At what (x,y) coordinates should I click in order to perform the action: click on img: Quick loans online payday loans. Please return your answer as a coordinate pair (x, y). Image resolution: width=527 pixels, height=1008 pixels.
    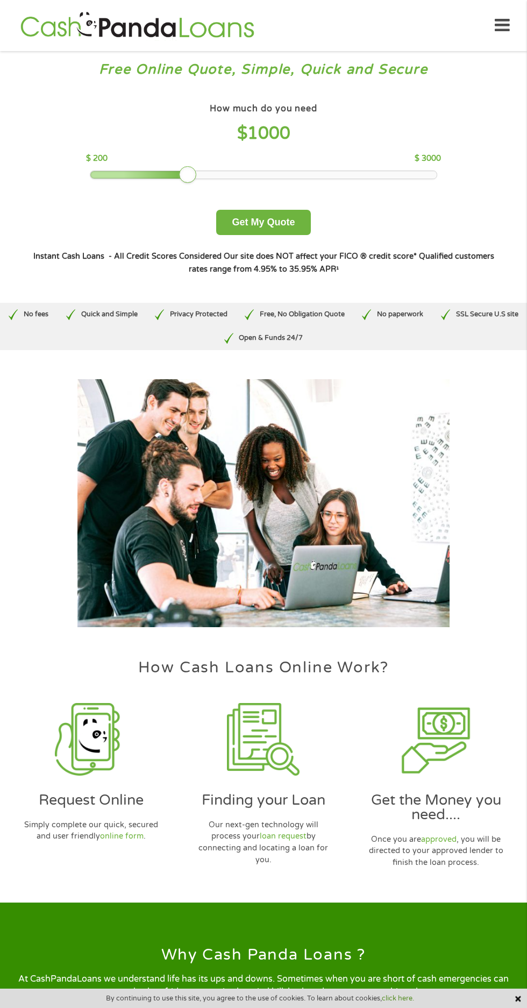
    Looking at the image, I should click on (263, 503).